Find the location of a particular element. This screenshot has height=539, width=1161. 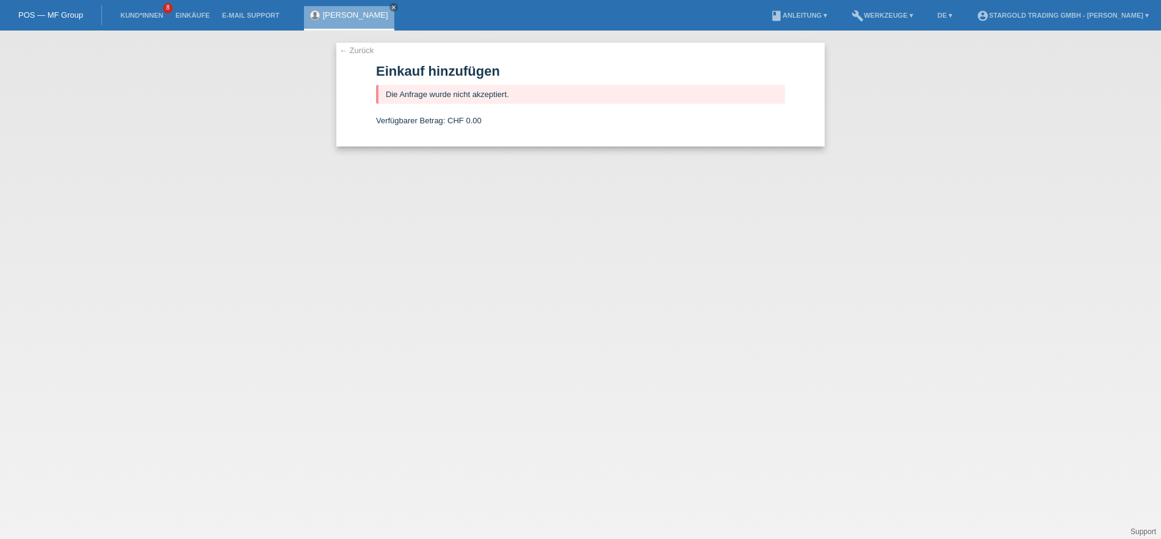

i: build is located at coordinates (858, 16).